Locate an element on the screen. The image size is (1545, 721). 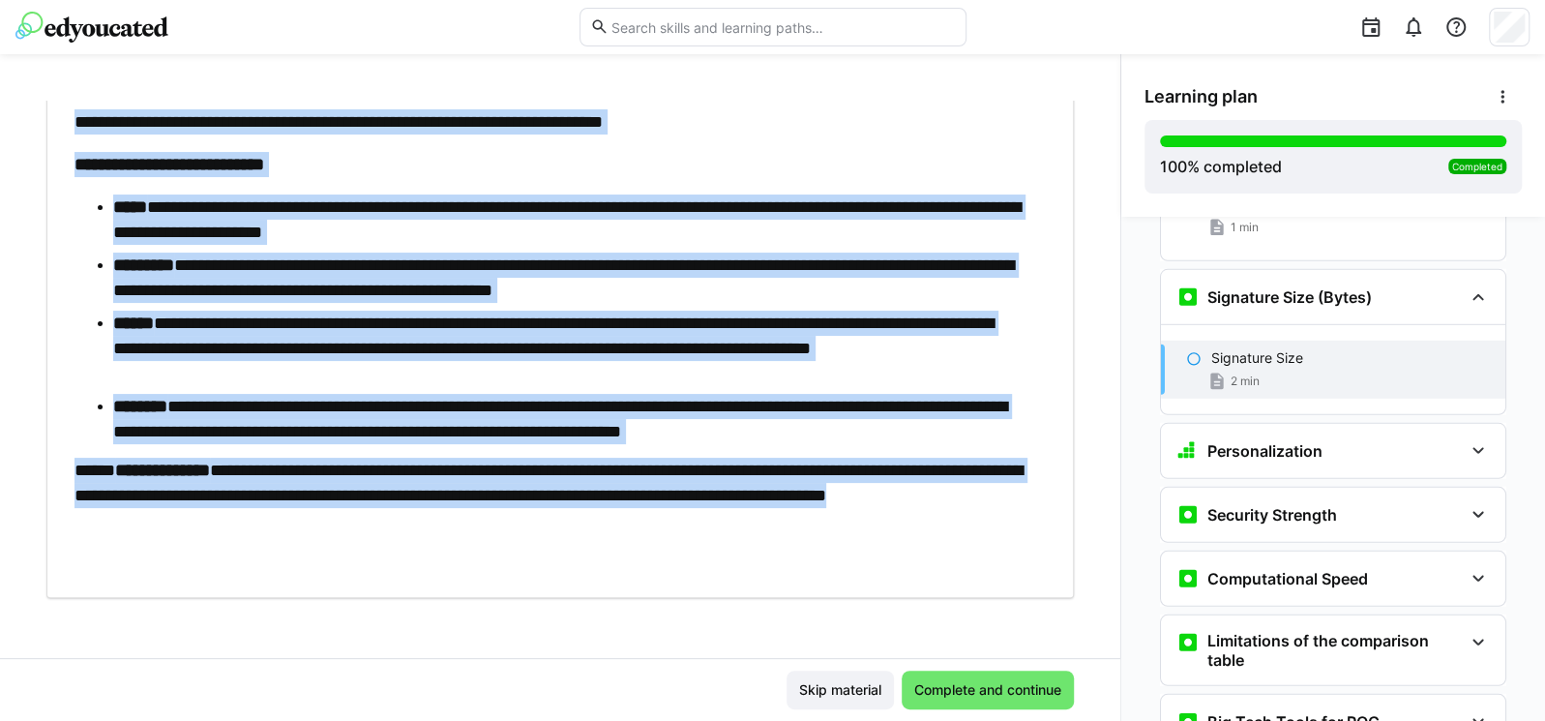
span: 100 is located at coordinates (1174, 166).